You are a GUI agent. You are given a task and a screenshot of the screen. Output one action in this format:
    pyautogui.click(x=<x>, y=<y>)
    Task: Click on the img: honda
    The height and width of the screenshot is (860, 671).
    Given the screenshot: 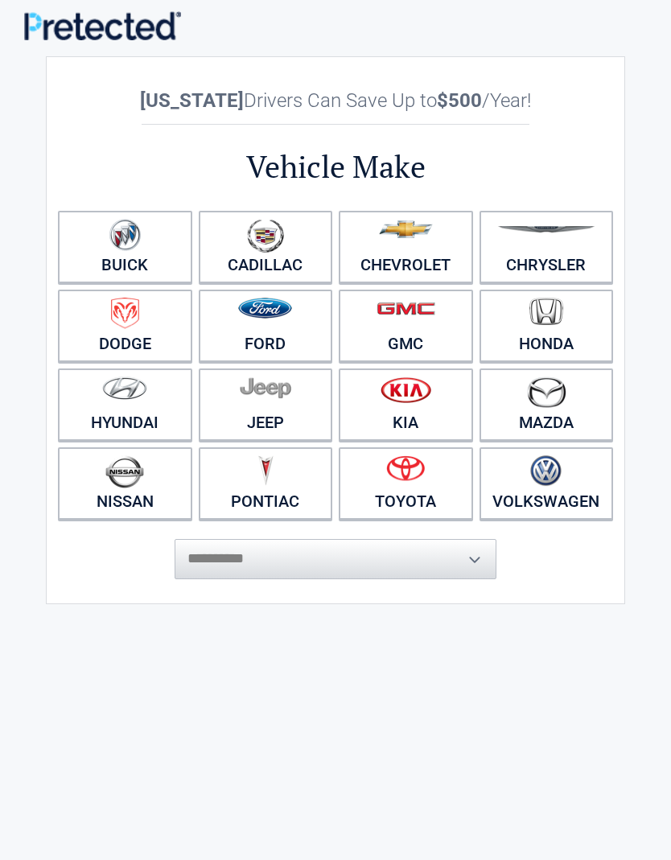 What is the action you would take?
    pyautogui.click(x=546, y=311)
    